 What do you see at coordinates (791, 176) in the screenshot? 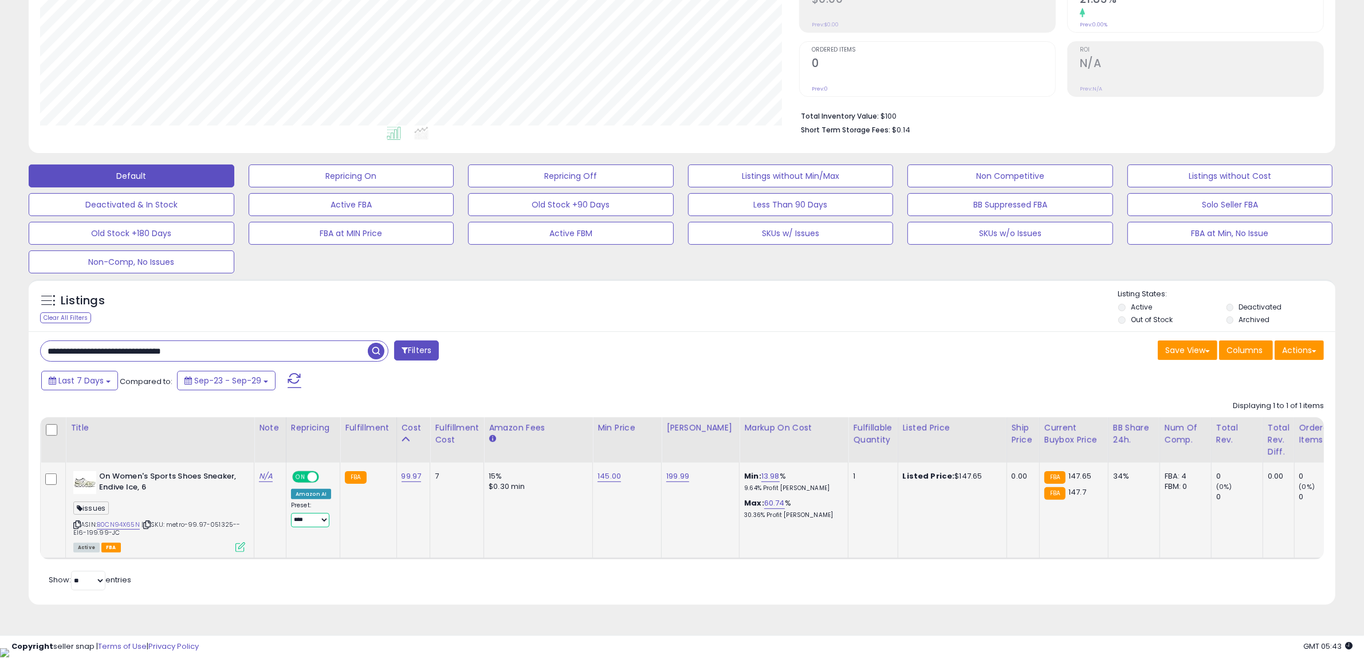
I see `button: Listings without Min/Max` at bounding box center [791, 176].